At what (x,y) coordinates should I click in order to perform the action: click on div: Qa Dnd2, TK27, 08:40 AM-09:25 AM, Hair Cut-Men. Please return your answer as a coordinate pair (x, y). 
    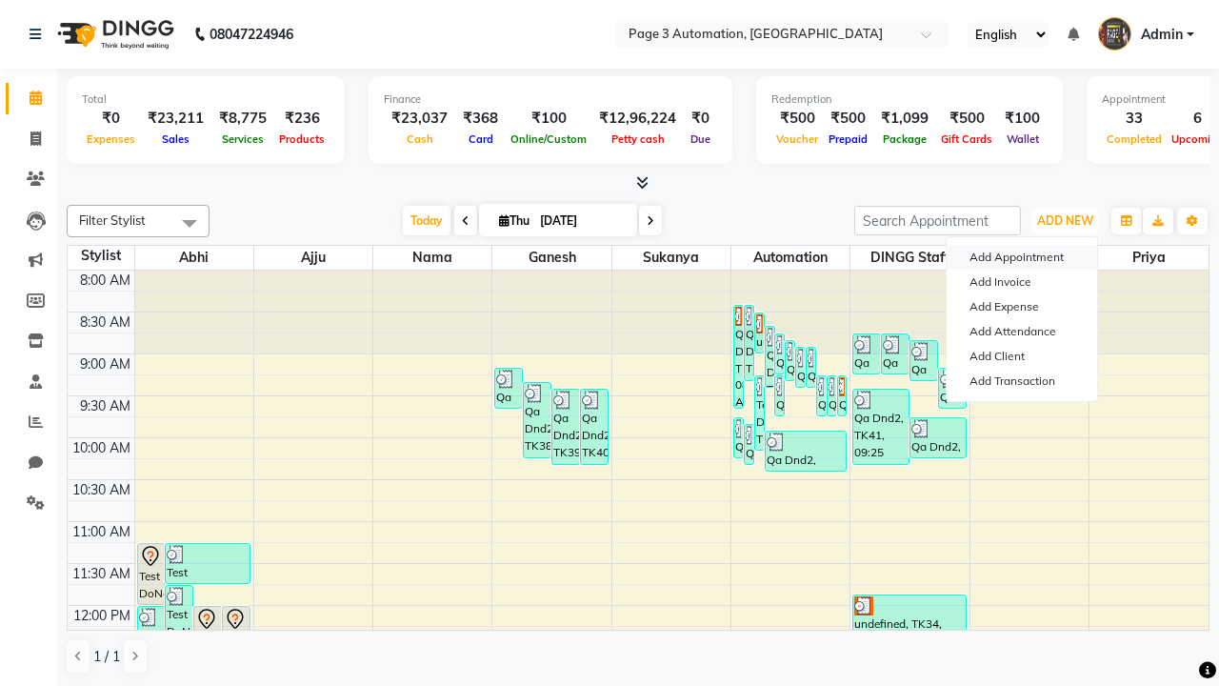
    Looking at the image, I should click on (770, 356).